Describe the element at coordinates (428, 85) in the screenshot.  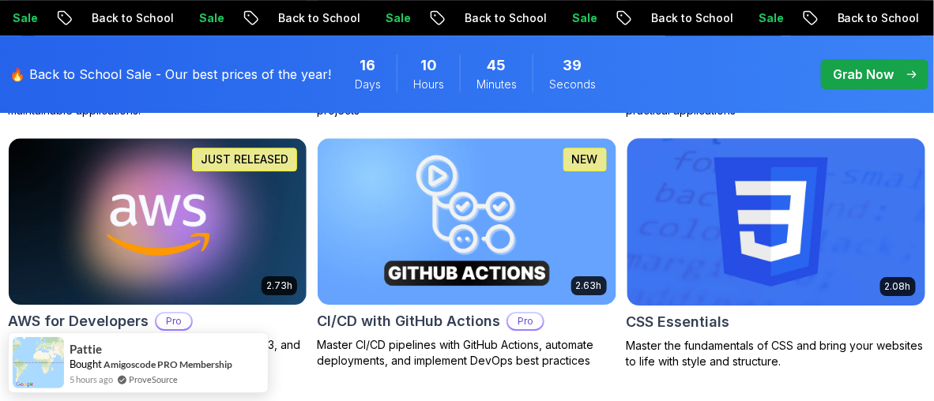
I see `span: Hours` at that location.